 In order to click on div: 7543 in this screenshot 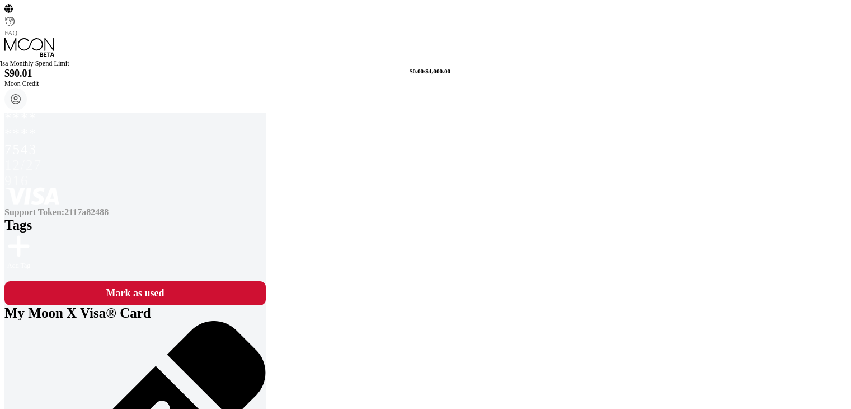, I will do `click(135, 149)`.